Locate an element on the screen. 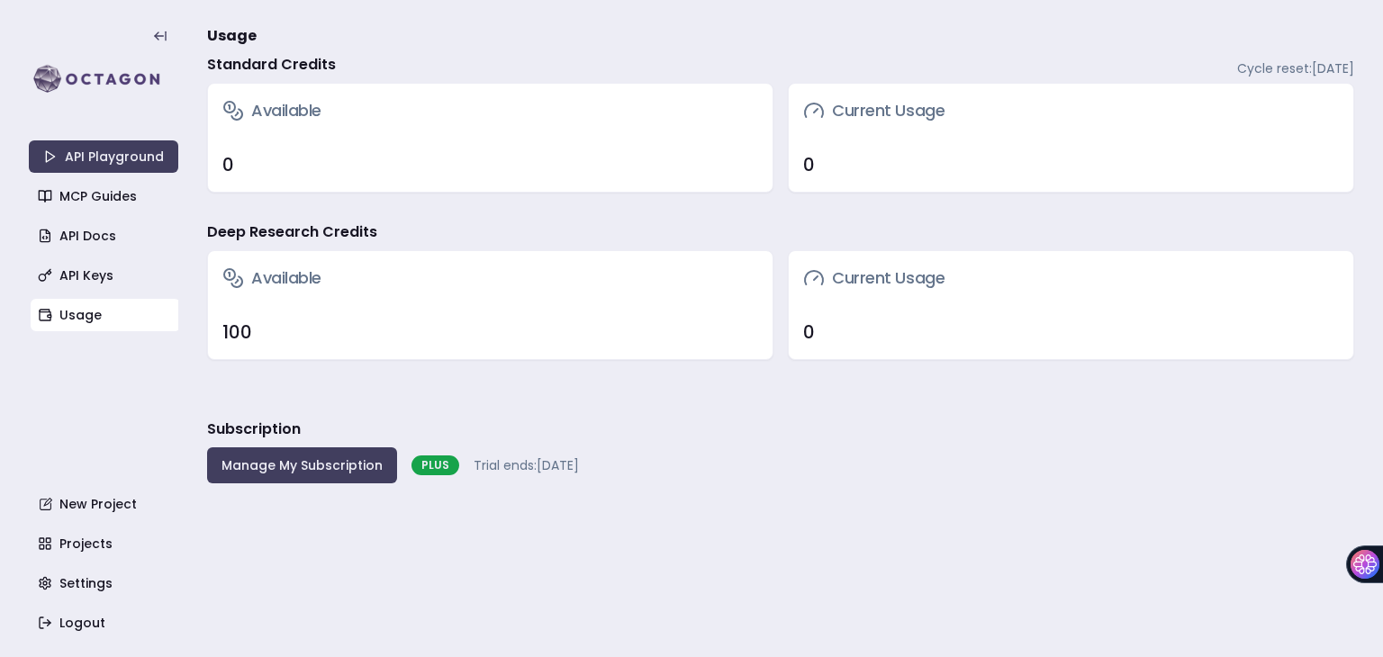 The width and height of the screenshot is (1383, 657). img: logo-rect-yK7x_WSZ.svg is located at coordinates (104, 79).